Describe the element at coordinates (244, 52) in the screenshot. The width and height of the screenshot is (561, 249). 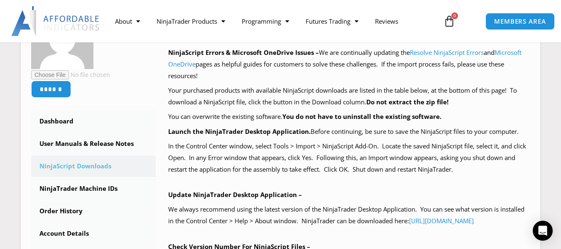
I see `b: NinjaScript Errors & Microsoft OneDrive Issues –` at that location.